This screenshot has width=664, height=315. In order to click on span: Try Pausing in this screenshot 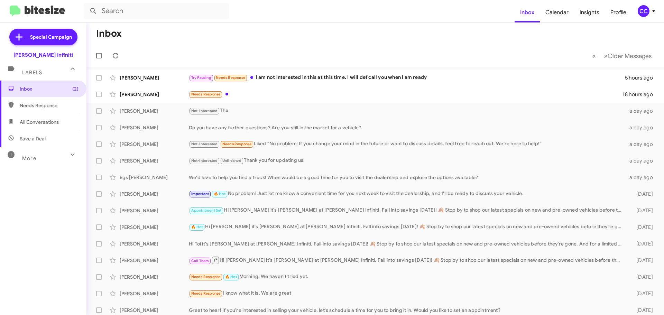, I will do `click(201, 77)`.